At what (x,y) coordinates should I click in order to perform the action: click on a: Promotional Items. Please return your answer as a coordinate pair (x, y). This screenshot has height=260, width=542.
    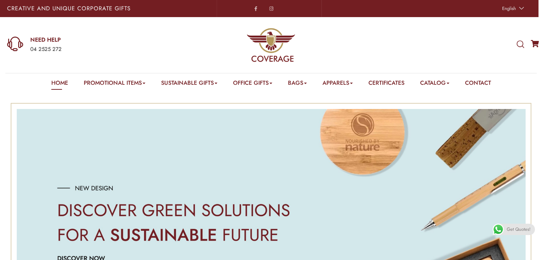
    Looking at the image, I should click on (114, 84).